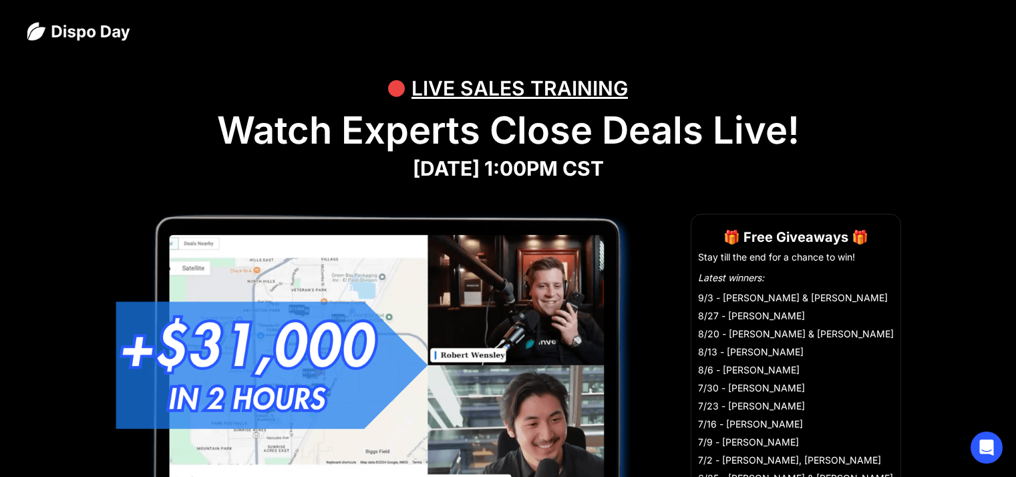 Image resolution: width=1016 pixels, height=477 pixels. What do you see at coordinates (796, 257) in the screenshot?
I see `li: Stay till the end for a chance to win!` at bounding box center [796, 257].